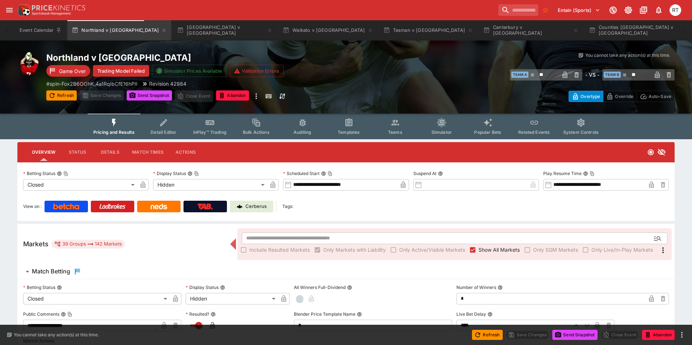  Describe the element at coordinates (563, 173) in the screenshot. I see `p: Play Resume Time` at that location.